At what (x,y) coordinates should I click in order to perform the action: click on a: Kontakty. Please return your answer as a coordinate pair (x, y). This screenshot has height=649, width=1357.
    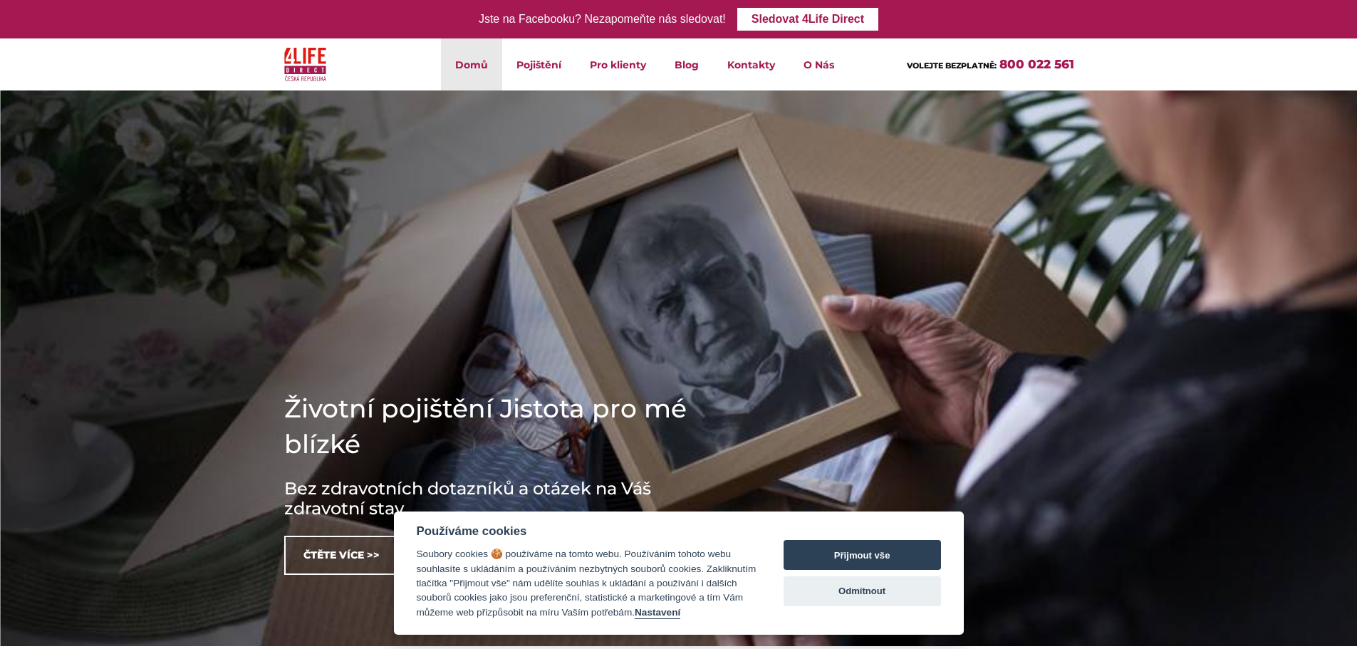
    Looking at the image, I should click on (751, 64).